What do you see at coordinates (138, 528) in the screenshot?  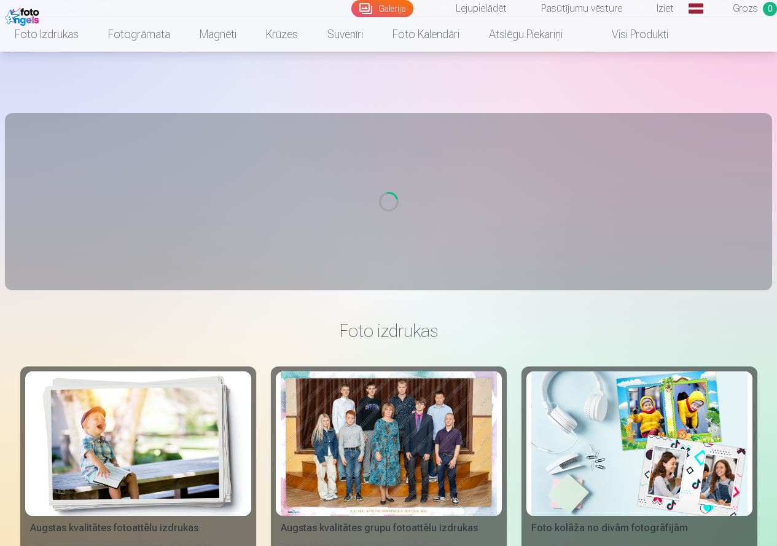 I see `div: Augstas kvalitātes fotoattēlu izdrukas` at bounding box center [138, 528].